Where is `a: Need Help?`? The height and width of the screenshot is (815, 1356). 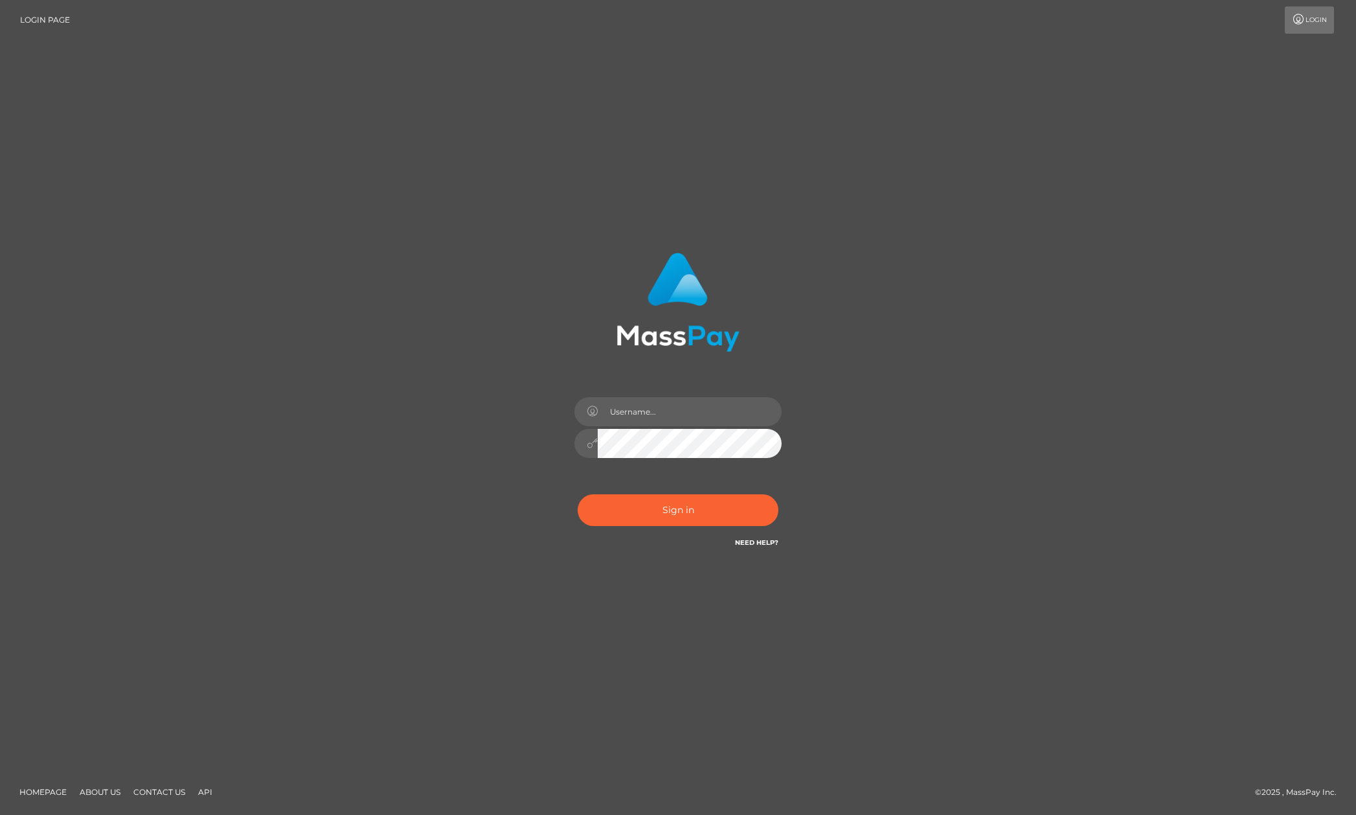 a: Need Help? is located at coordinates (756, 542).